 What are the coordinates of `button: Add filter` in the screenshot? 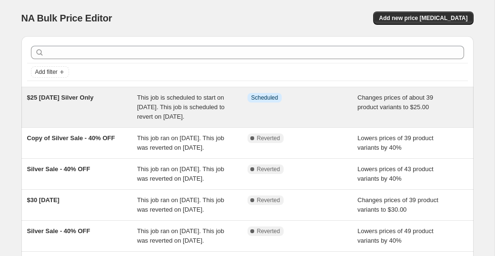 It's located at (50, 72).